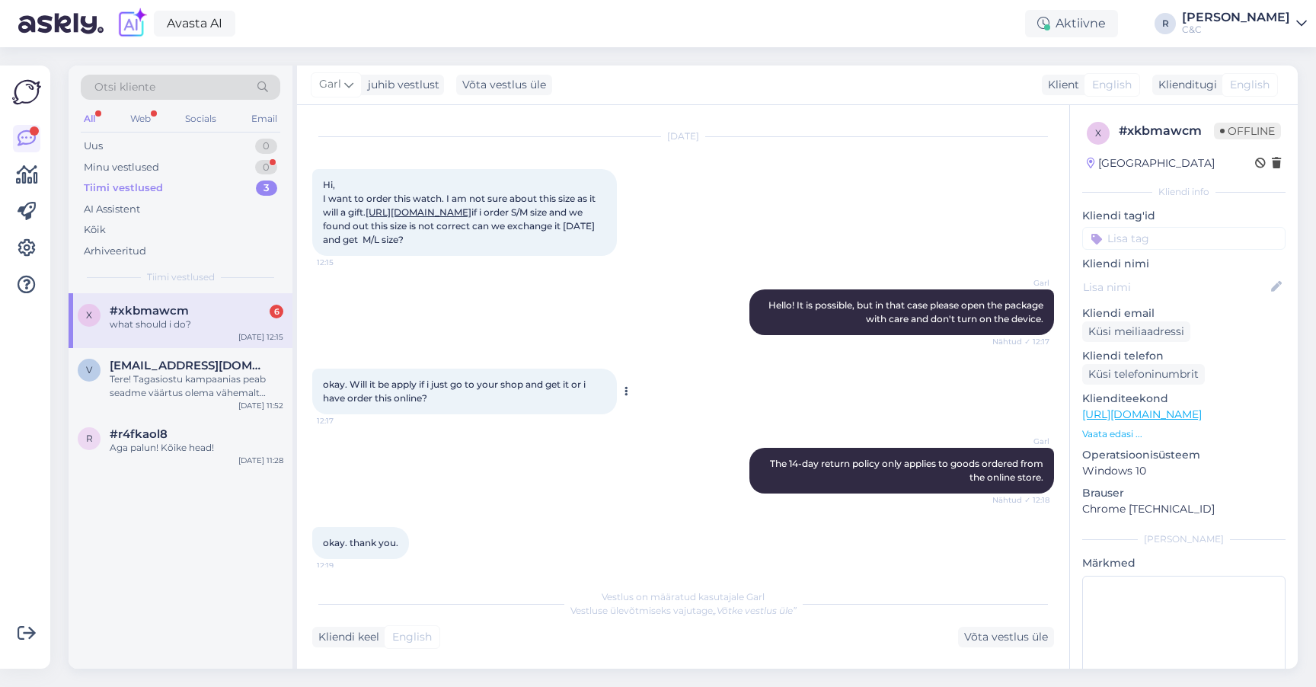 Image resolution: width=1316 pixels, height=687 pixels. What do you see at coordinates (1072, 24) in the screenshot?
I see `div: Aktiivne` at bounding box center [1072, 24].